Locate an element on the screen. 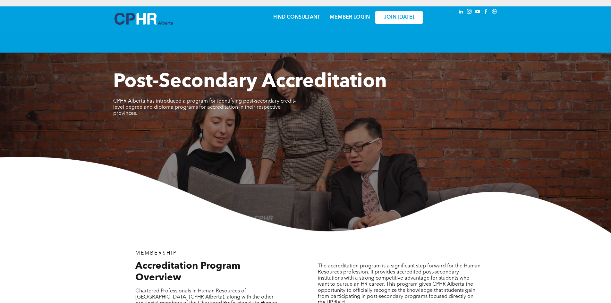 This screenshot has height=303, width=611. img: A blue and white logo for cp alberta is located at coordinates (144, 19).